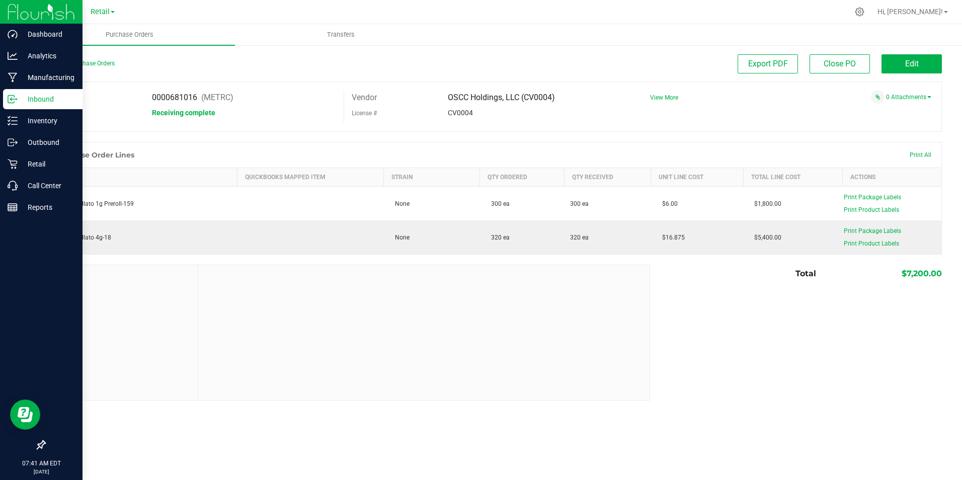  What do you see at coordinates (912, 64) in the screenshot?
I see `button: Edit` at bounding box center [912, 64].